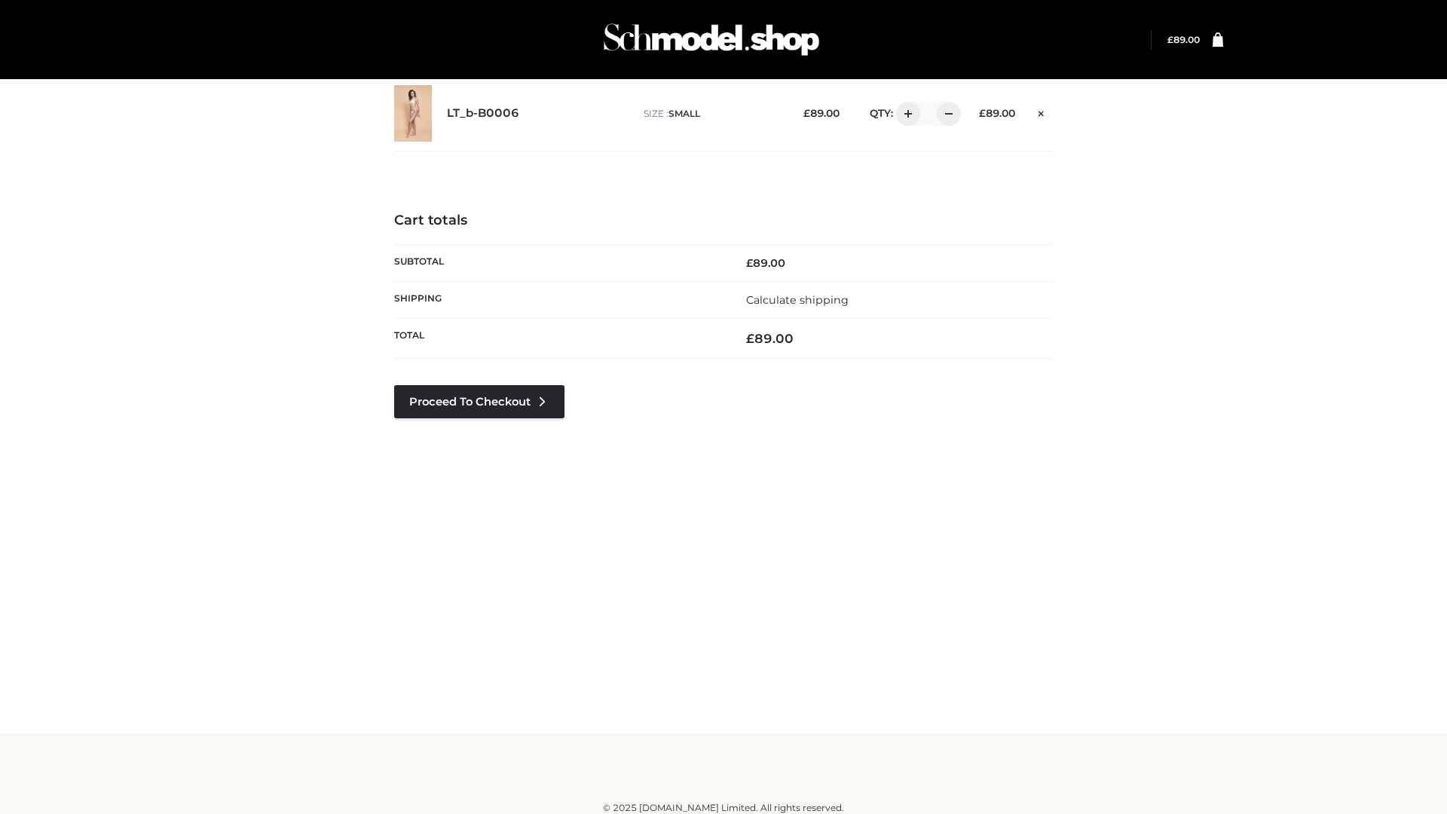 This screenshot has width=1447, height=814. Describe the element at coordinates (712, 39) in the screenshot. I see `a: Schmodel Admin 964` at that location.